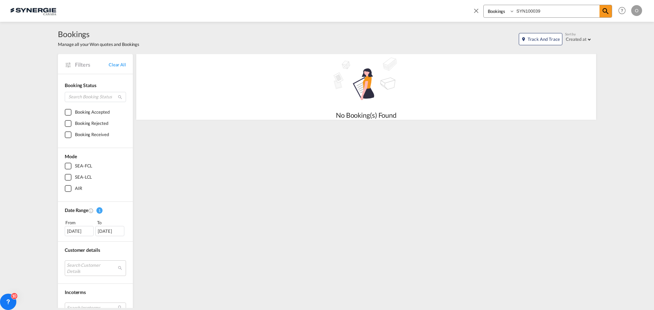 Image resolution: width=654 pixels, height=310 pixels. What do you see at coordinates (78, 189) in the screenshot?
I see `div: AIR` at bounding box center [78, 189].